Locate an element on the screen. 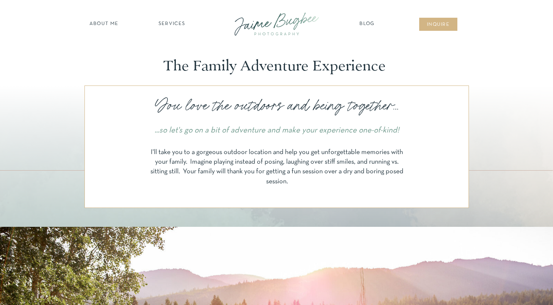 The image size is (553, 305). p: You love the outdoors and being together... is located at coordinates (276, 106).